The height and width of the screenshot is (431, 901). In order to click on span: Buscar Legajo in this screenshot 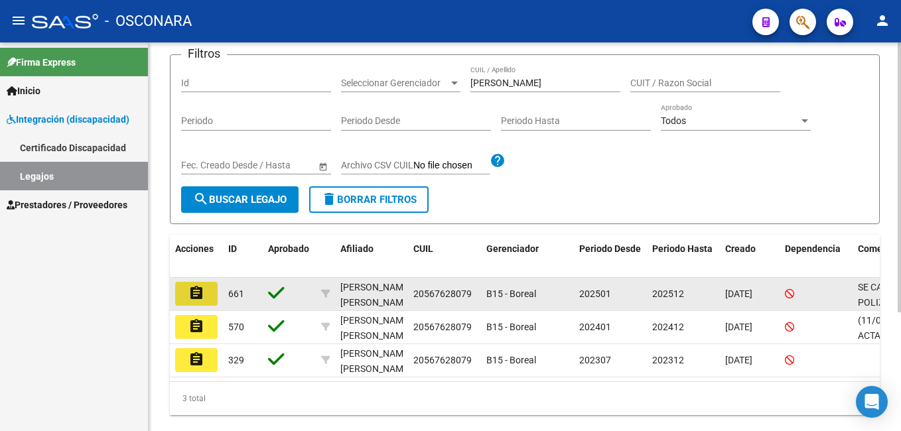, I will do `click(240, 200)`.